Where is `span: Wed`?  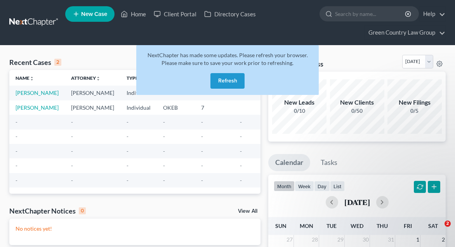 span: Wed is located at coordinates (357, 225).